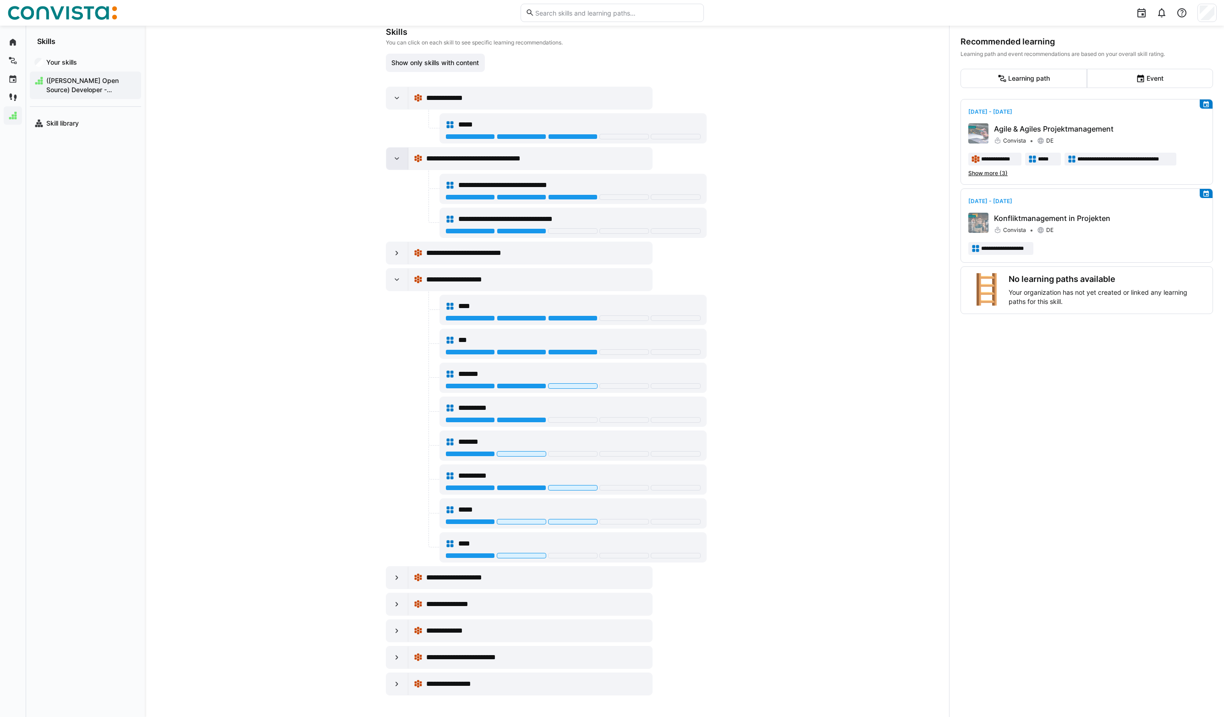  Describe the element at coordinates (1150, 78) in the screenshot. I see `eds-button-option: Event` at that location.